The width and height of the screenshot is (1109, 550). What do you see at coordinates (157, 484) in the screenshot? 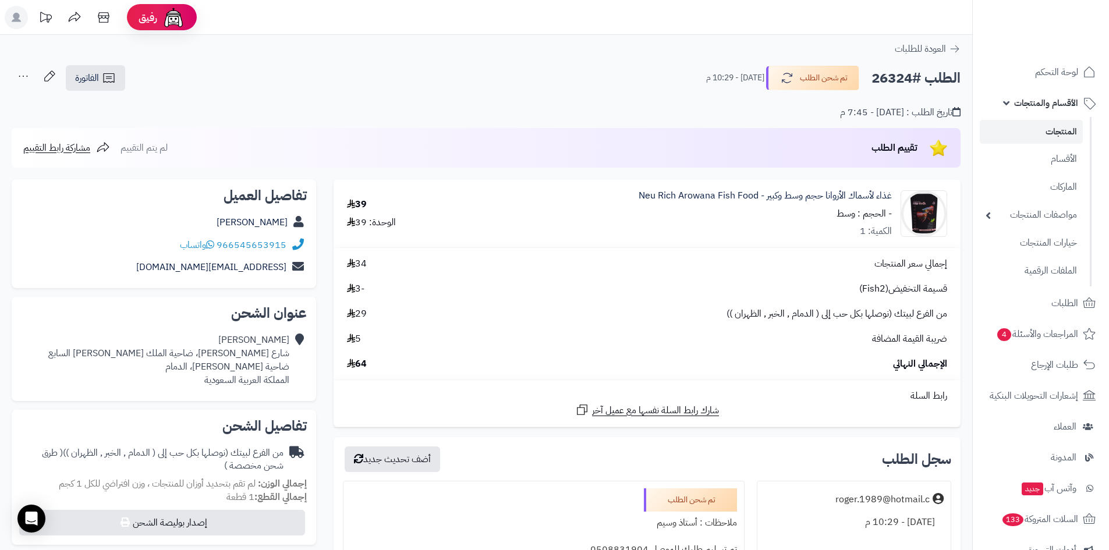
I see `span: لم تقم بتحديد أوزان للمنتجات ، وزن افتراضي للكل 1 كجم` at bounding box center [157, 484].